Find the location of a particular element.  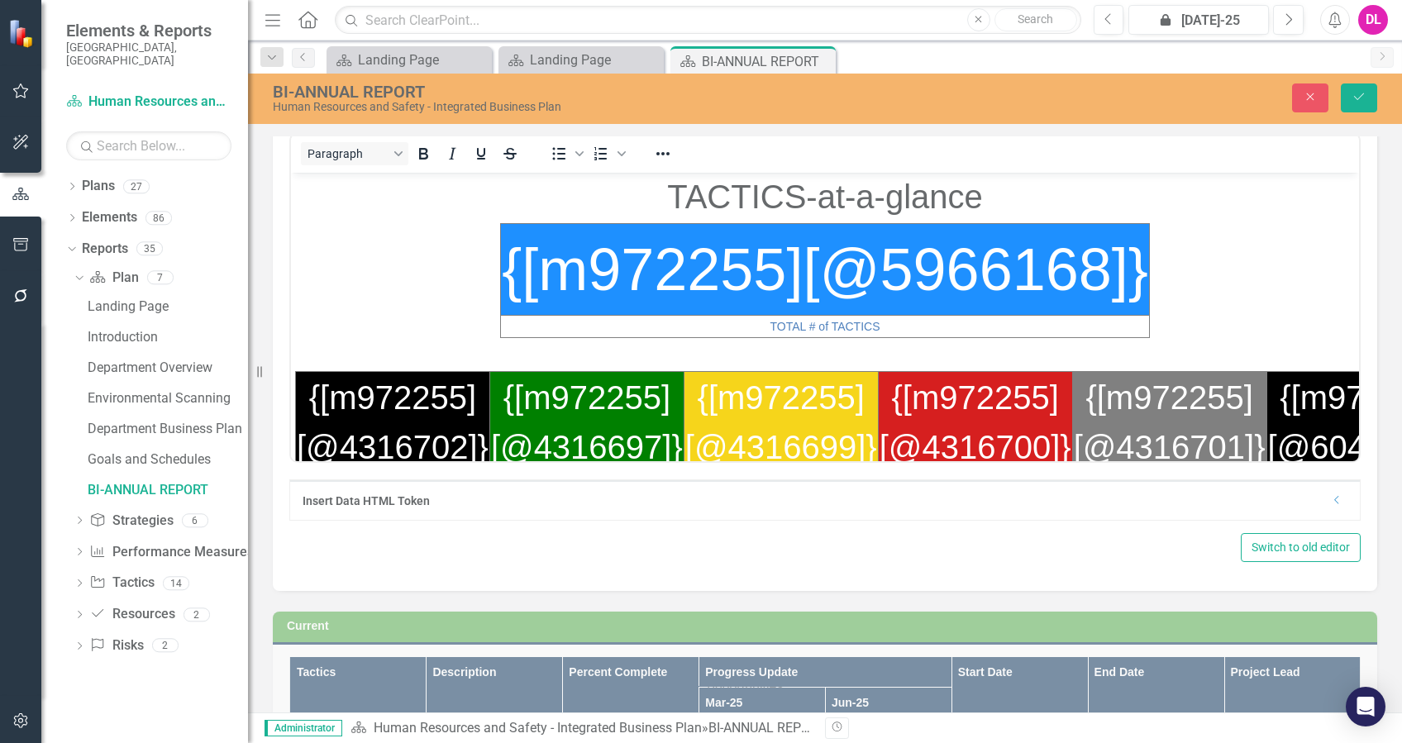

button: Bold is located at coordinates (423, 154).